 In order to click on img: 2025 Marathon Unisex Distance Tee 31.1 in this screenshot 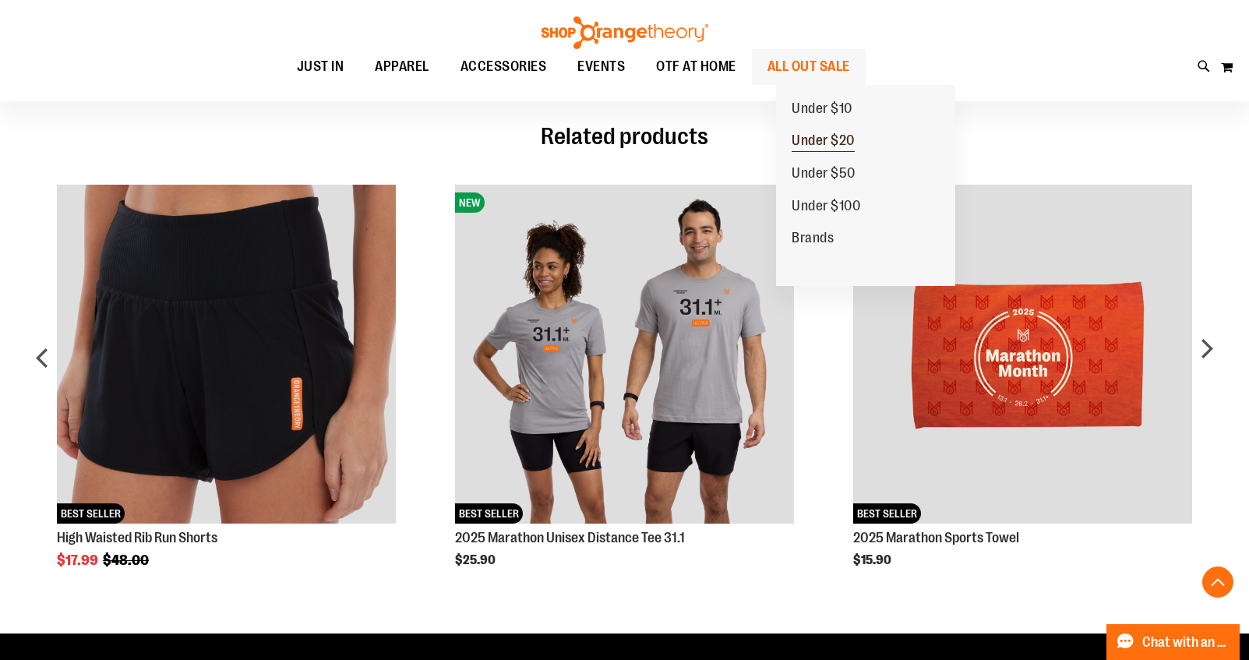, I will do `click(624, 354)`.